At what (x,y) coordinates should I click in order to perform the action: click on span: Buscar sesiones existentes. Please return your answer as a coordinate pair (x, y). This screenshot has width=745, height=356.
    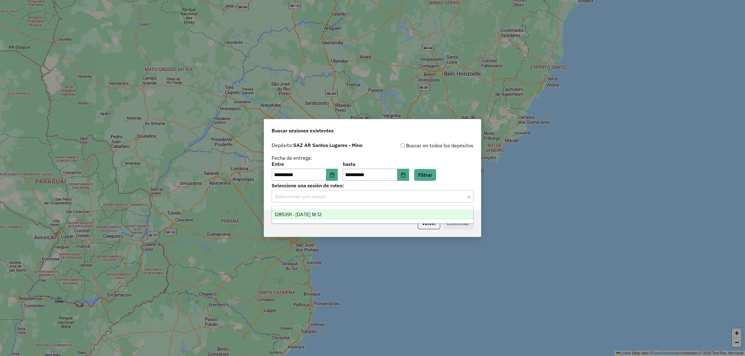
    Looking at the image, I should click on (303, 131).